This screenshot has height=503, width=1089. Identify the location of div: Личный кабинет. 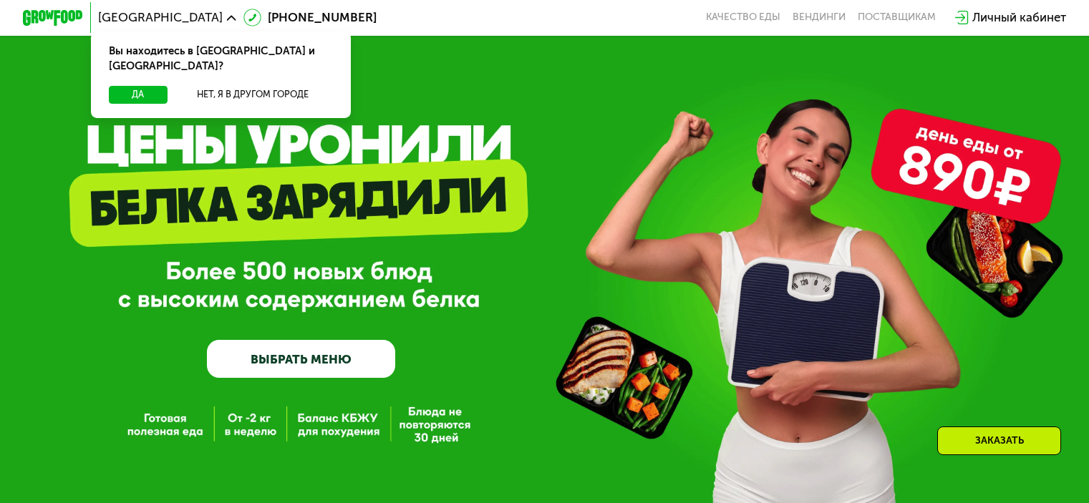
(1019, 17).